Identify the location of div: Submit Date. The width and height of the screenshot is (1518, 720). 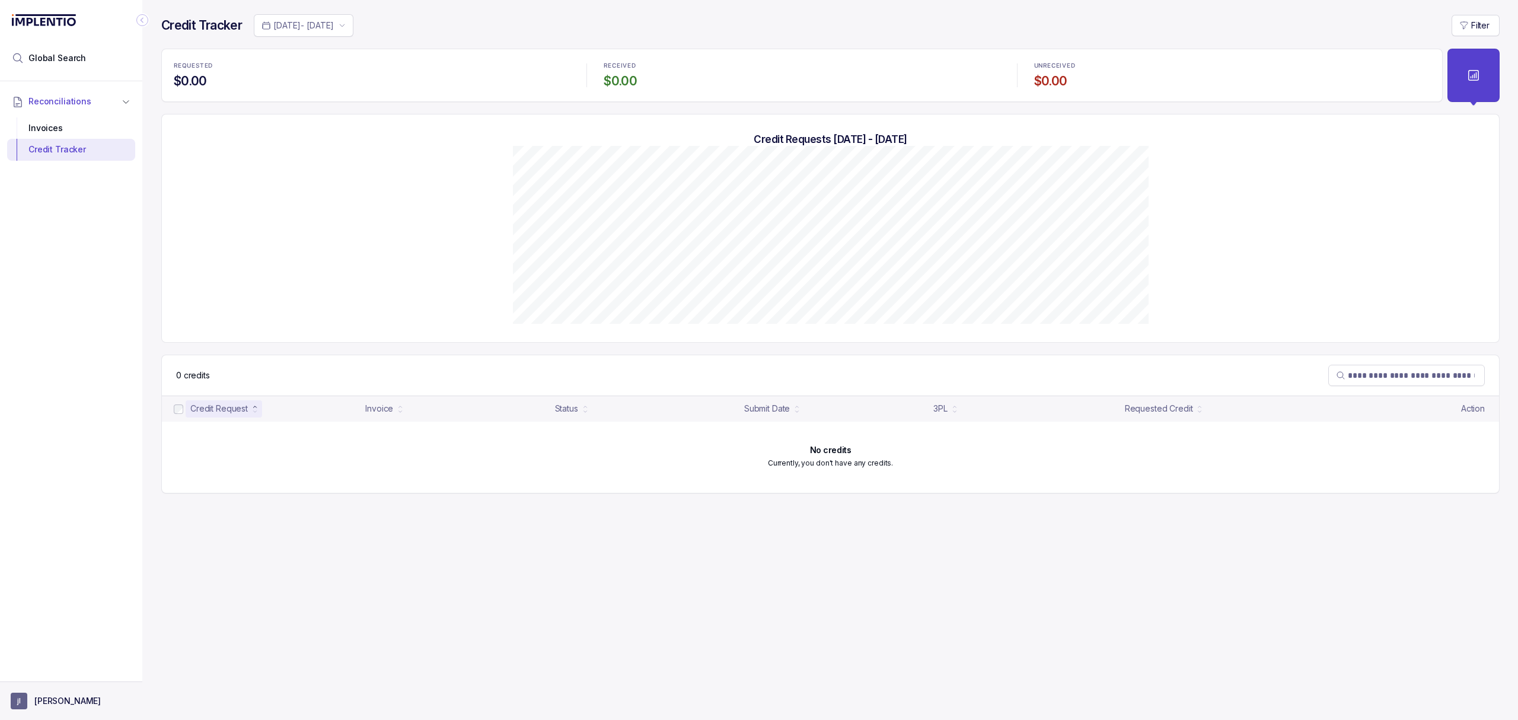
(767, 409).